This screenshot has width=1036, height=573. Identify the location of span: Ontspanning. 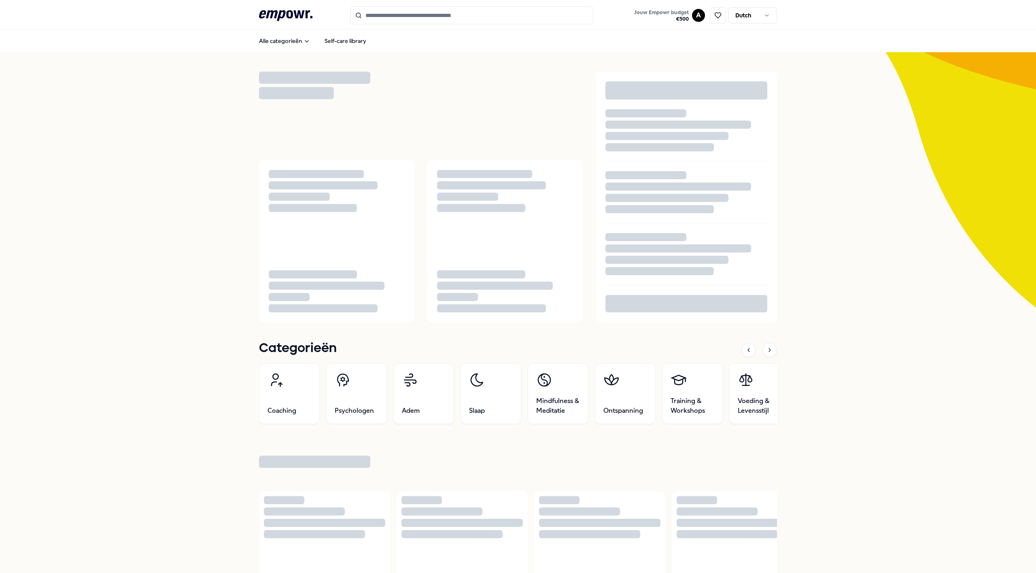
(623, 411).